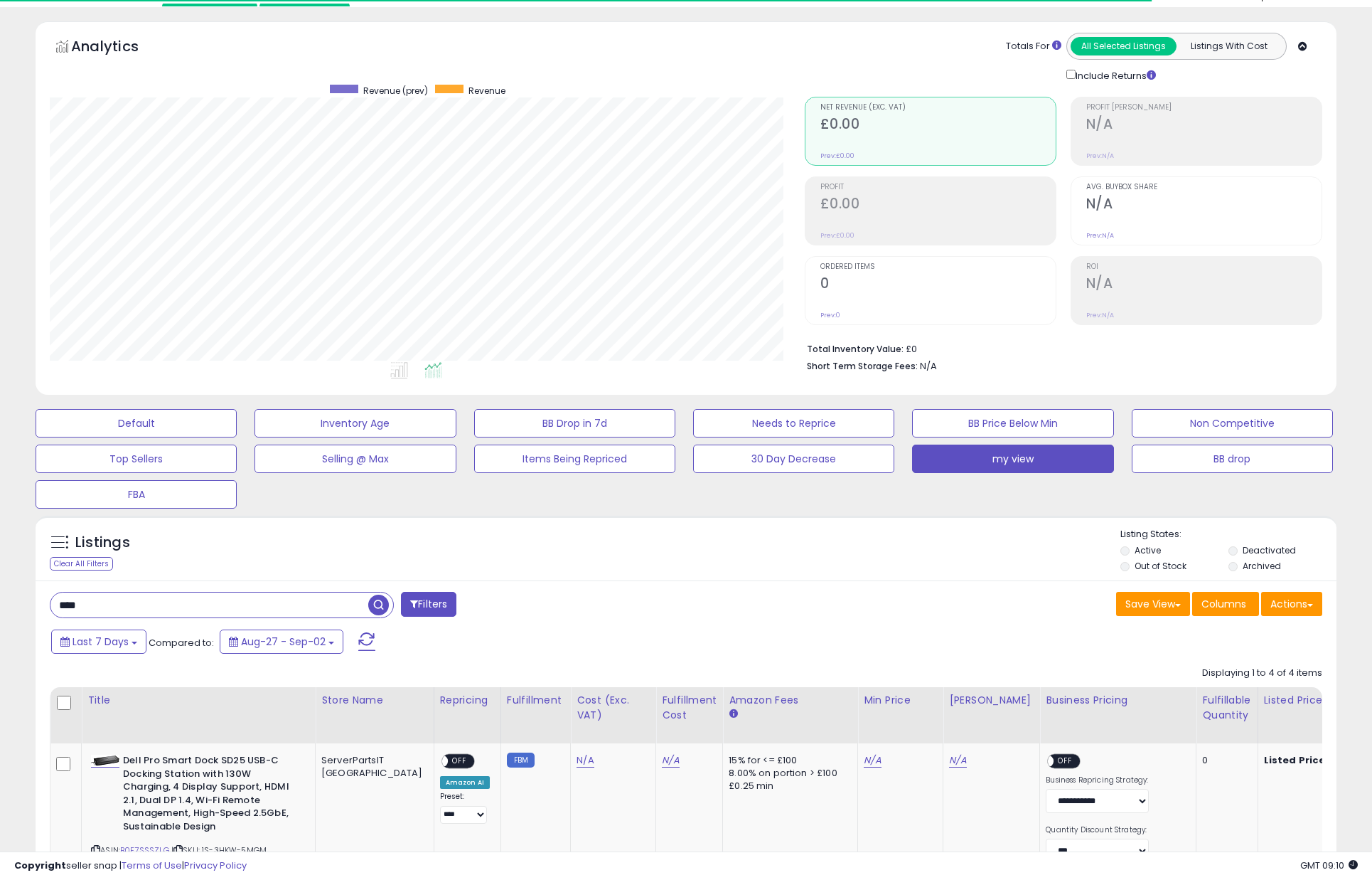 This screenshot has height=880, width=1372. I want to click on a: Terms of Use, so click(151, 865).